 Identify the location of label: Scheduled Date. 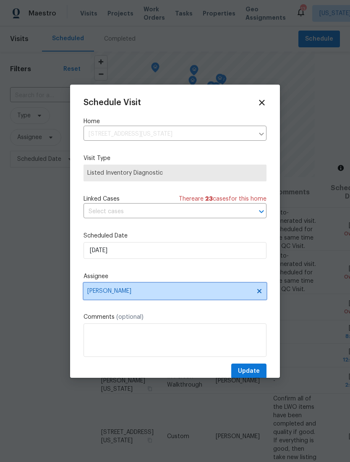
(175, 236).